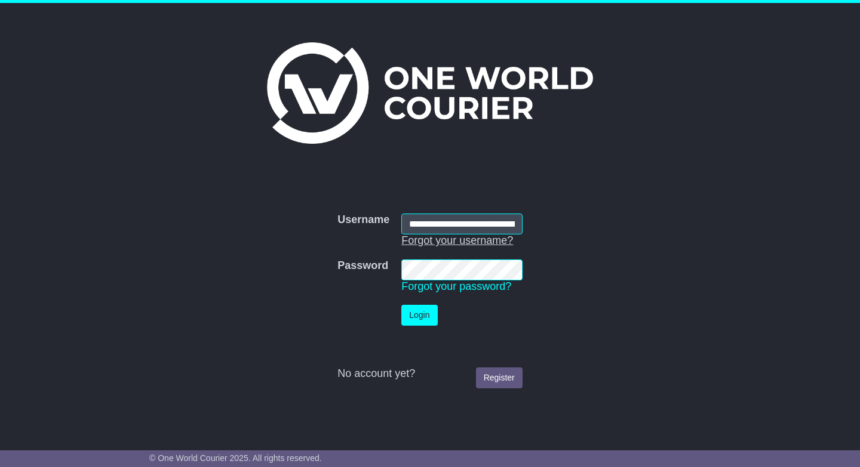 The image size is (860, 467). What do you see at coordinates (419, 315) in the screenshot?
I see `button: Login` at bounding box center [419, 315].